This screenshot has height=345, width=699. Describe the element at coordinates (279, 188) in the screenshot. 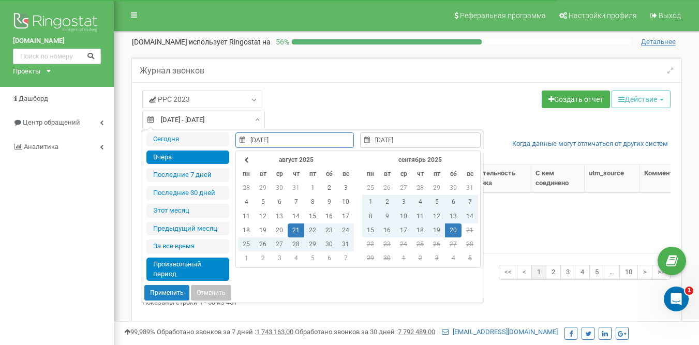

I see `td: 30` at that location.